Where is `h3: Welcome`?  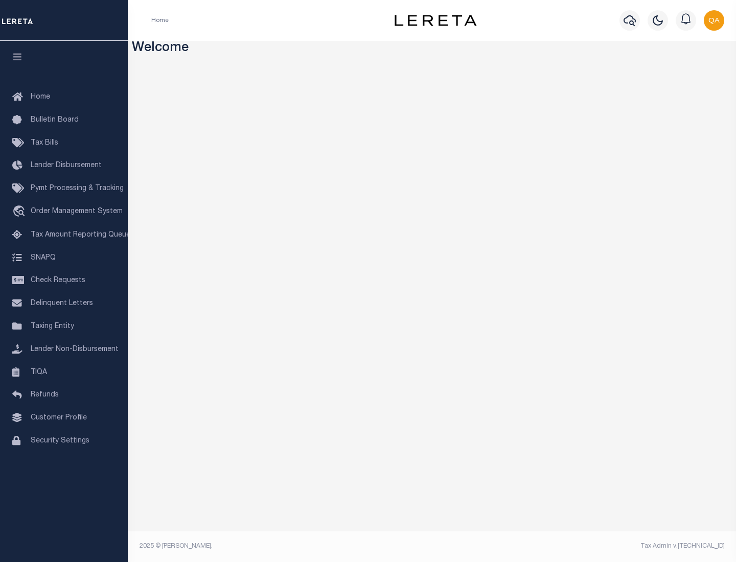
h3: Welcome is located at coordinates (432, 49).